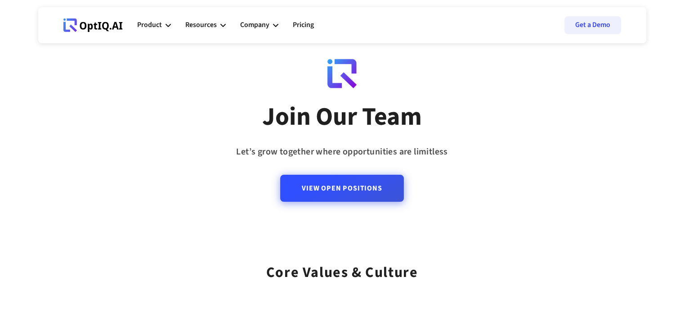  What do you see at coordinates (342, 117) in the screenshot?
I see `div: Join Our Team` at bounding box center [342, 117].